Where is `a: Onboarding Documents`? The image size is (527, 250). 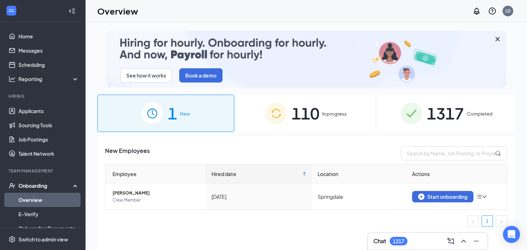
a: Onboarding Documents is located at coordinates (49, 228).